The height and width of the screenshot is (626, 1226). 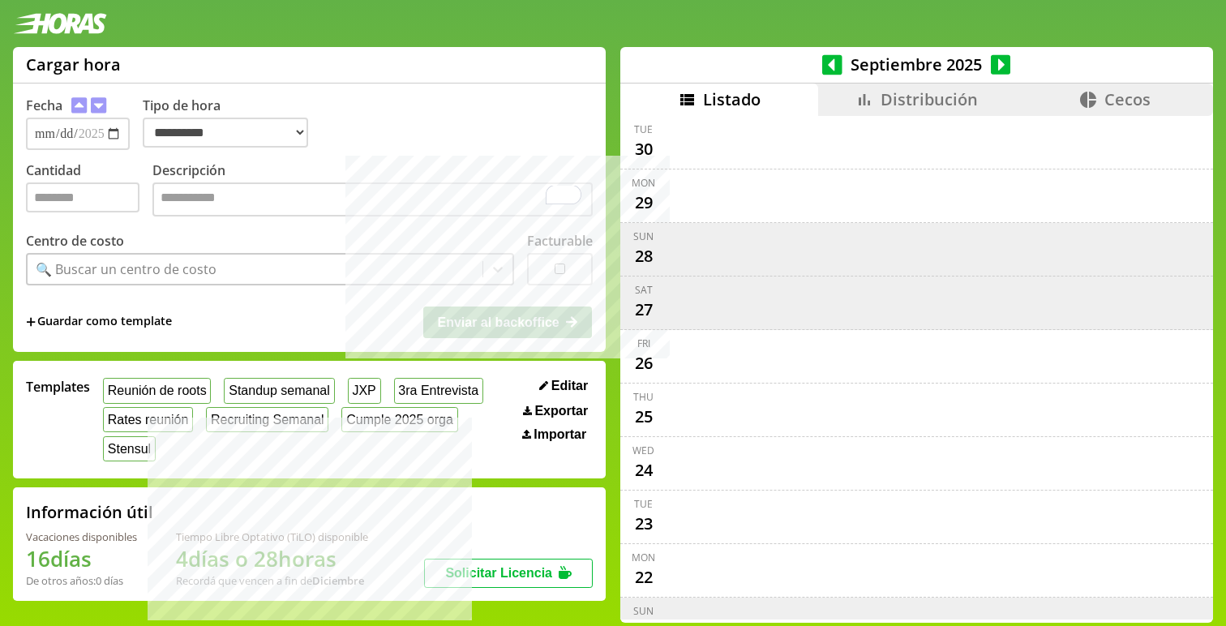 What do you see at coordinates (644, 256) in the screenshot?
I see `div: 28` at bounding box center [644, 256].